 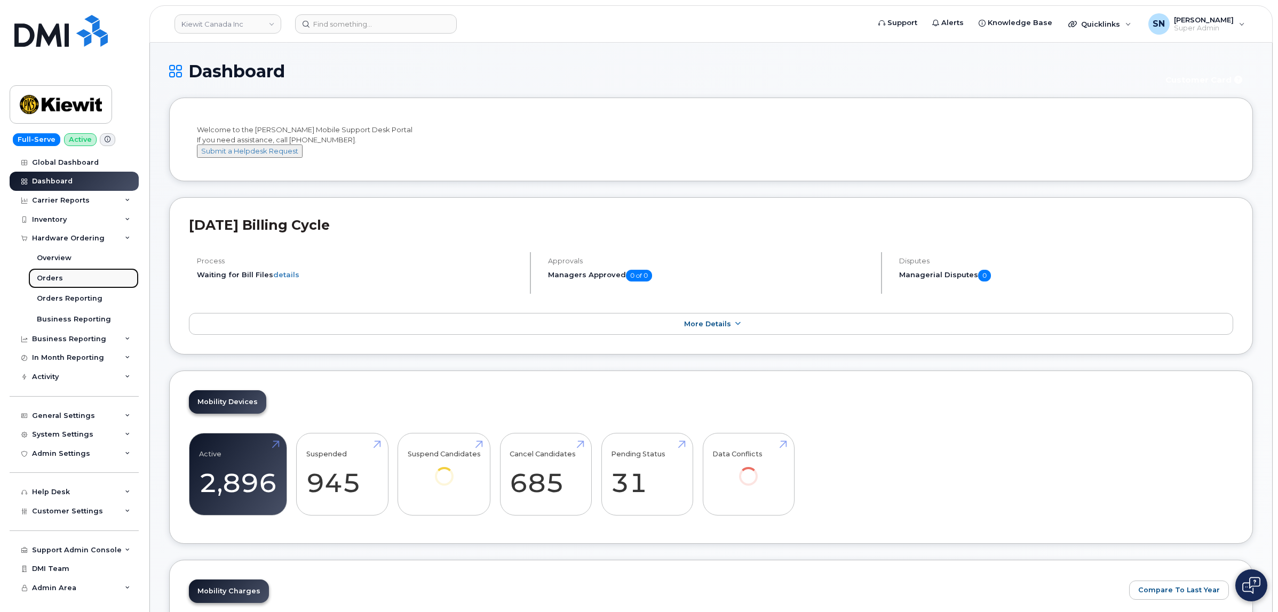 I want to click on h1: Dashboard, so click(x=660, y=71).